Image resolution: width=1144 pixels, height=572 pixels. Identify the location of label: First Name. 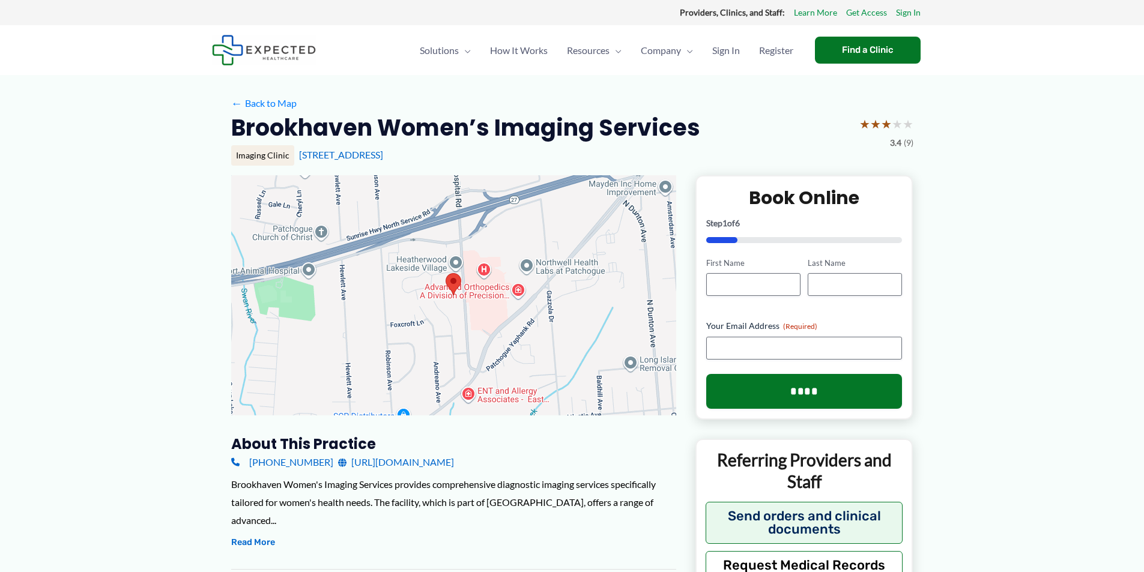
(753, 263).